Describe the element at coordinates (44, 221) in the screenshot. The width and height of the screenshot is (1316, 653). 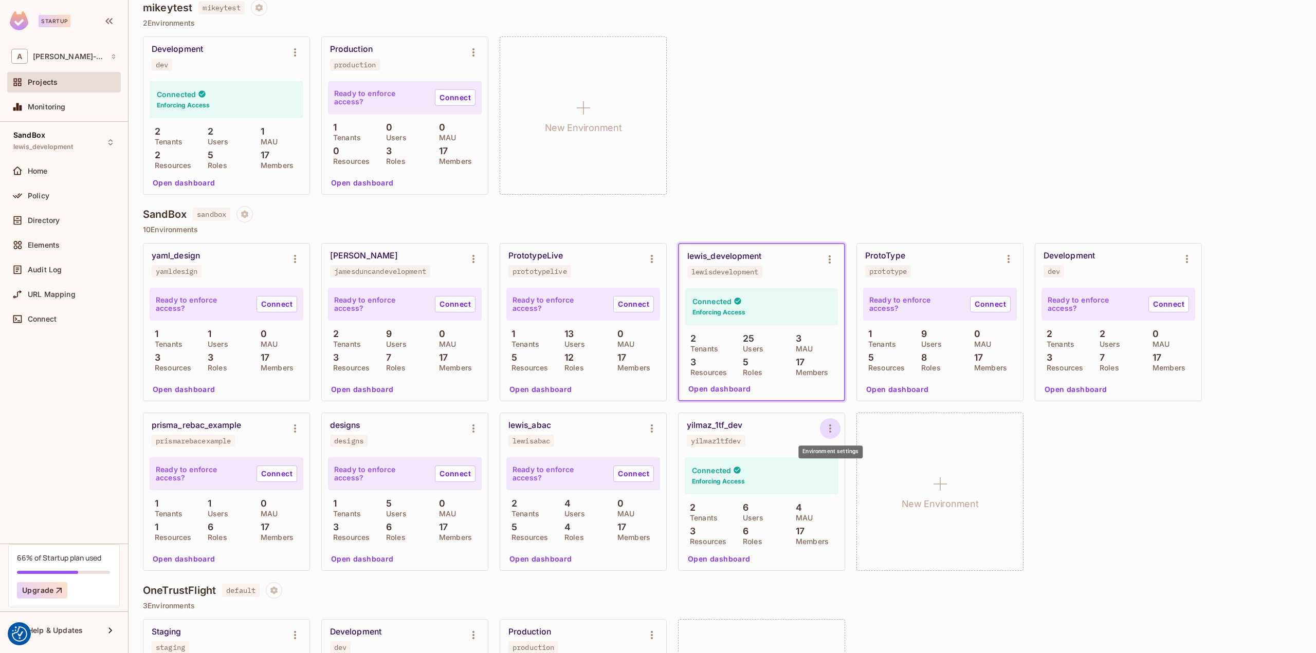
I see `span: Directory` at that location.